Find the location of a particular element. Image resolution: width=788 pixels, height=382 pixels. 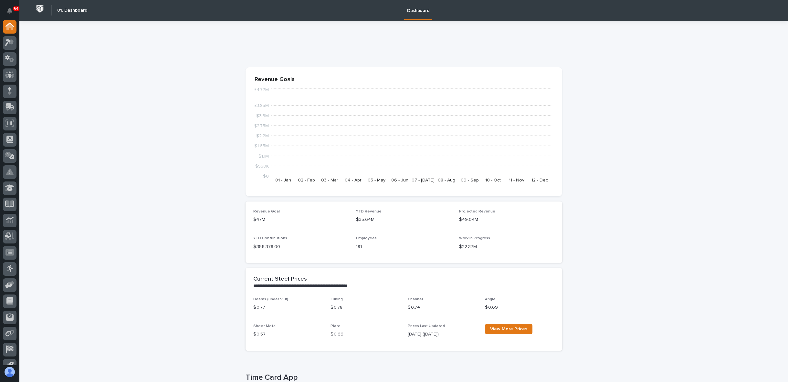

text: 12 - Dec is located at coordinates (539, 180).